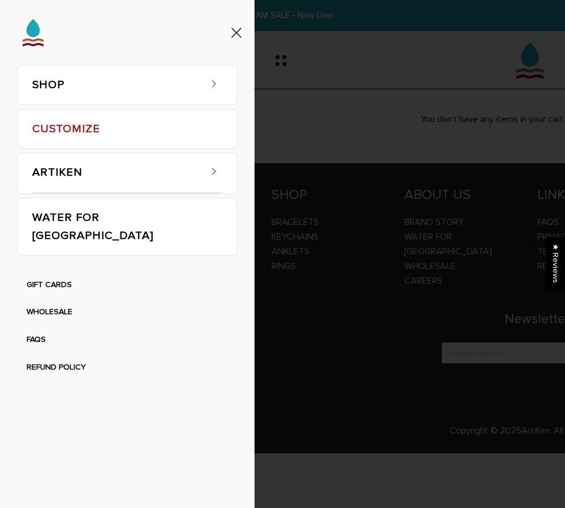 The image size is (565, 508). What do you see at coordinates (555, 263) in the screenshot?
I see `div: Click to open Judge.me floating reviews tab` at bounding box center [555, 263].